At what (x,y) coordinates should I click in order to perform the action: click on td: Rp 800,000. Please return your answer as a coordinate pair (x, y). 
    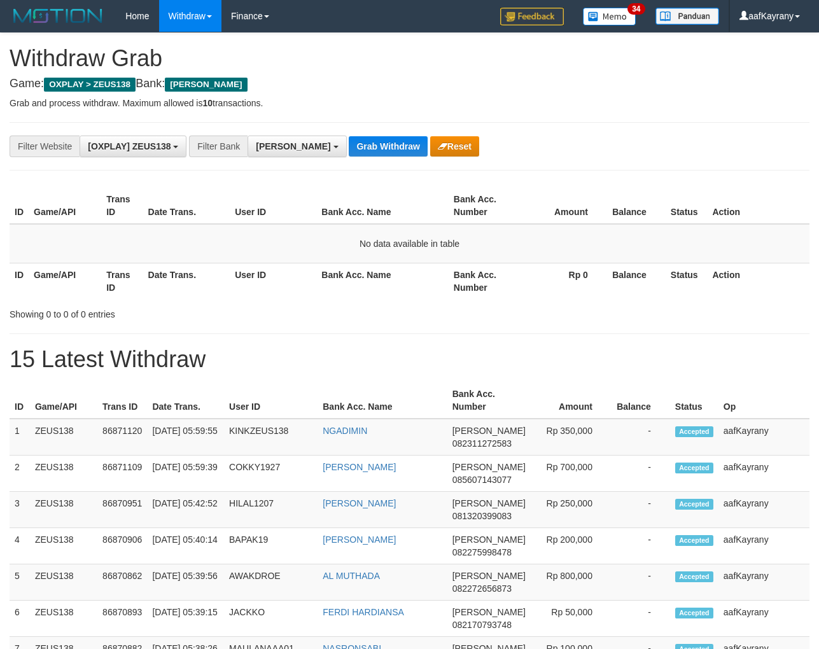
    Looking at the image, I should click on (571, 582).